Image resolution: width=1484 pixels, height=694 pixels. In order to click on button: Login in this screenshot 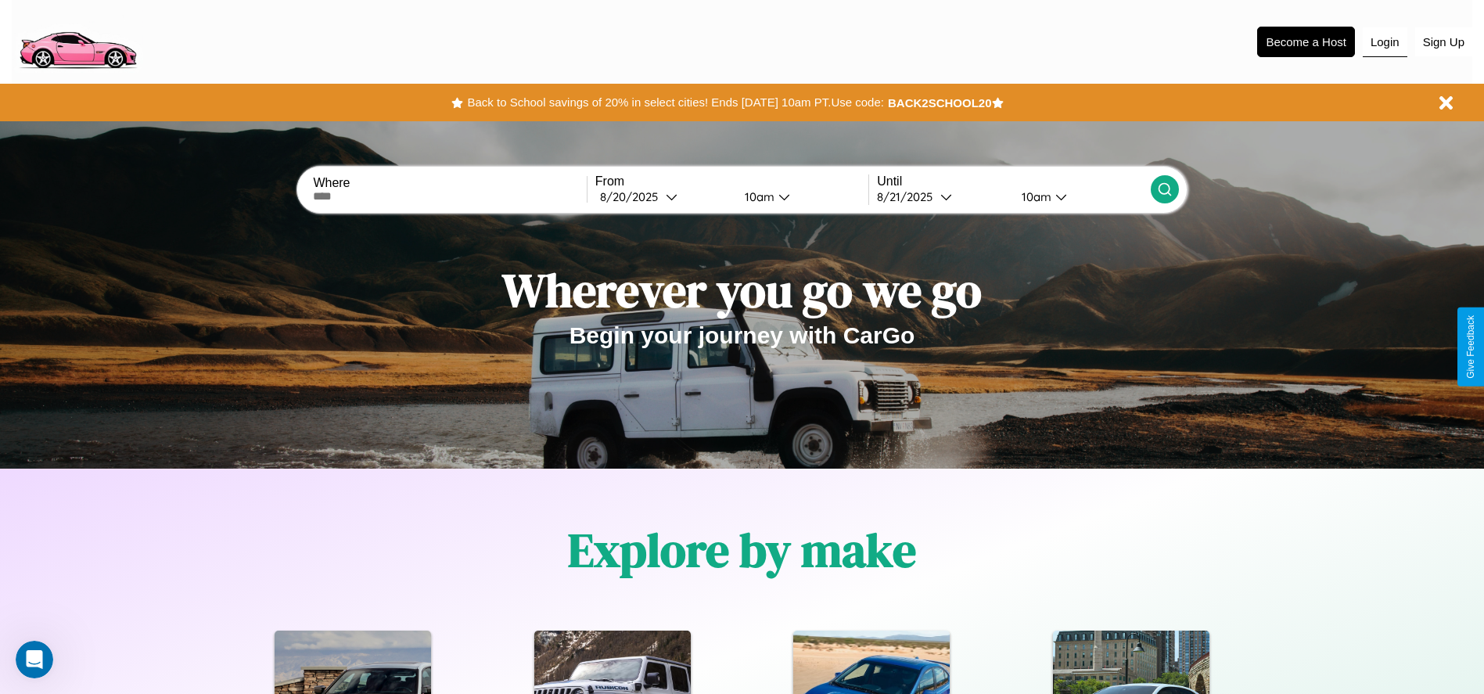, I will do `click(1385, 42)`.